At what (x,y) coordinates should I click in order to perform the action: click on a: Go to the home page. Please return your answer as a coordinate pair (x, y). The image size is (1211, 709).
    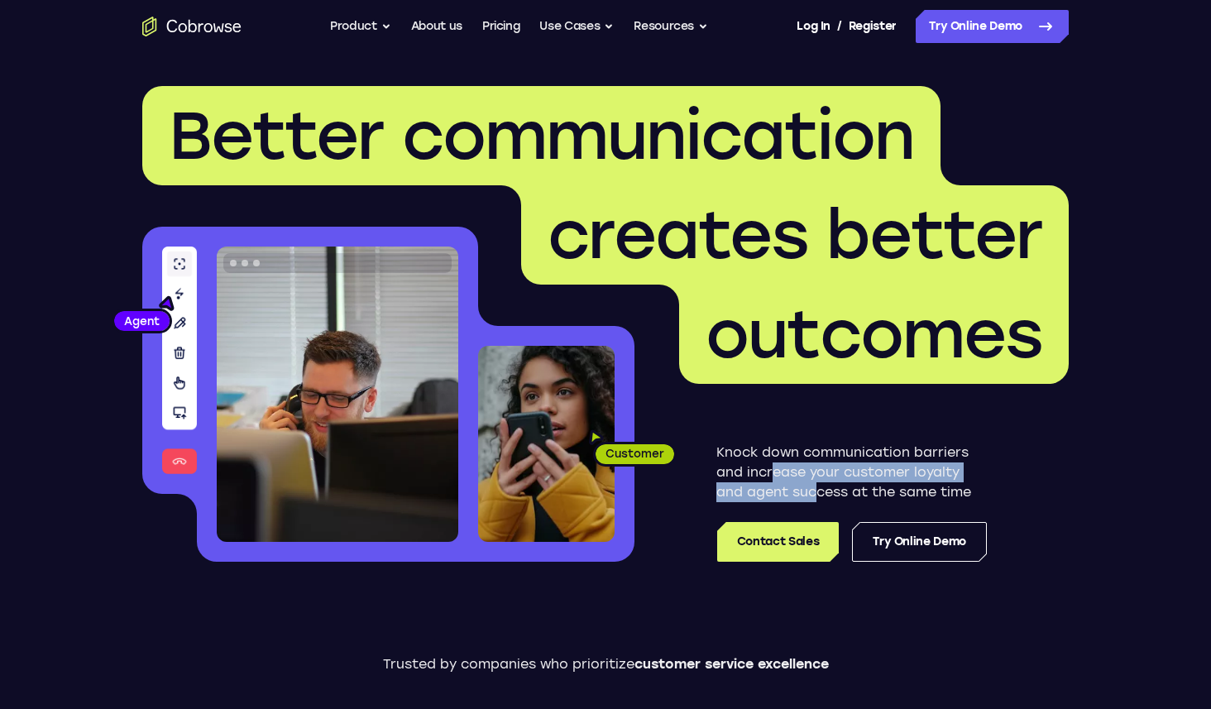
    Looking at the image, I should click on (192, 26).